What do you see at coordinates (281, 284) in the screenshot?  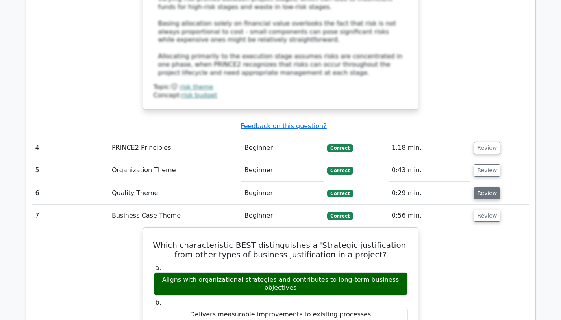 I see `div: Aligns with organizational strategies and contributes to long-term business objectives` at bounding box center [281, 284].